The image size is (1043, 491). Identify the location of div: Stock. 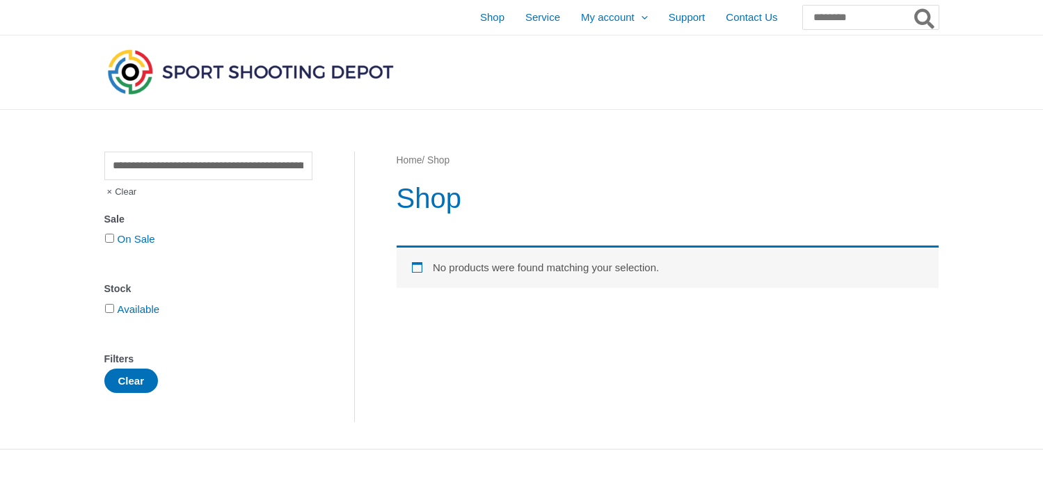
(208, 289).